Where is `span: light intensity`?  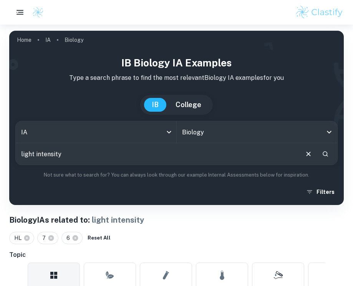
span: light intensity is located at coordinates (118, 220).